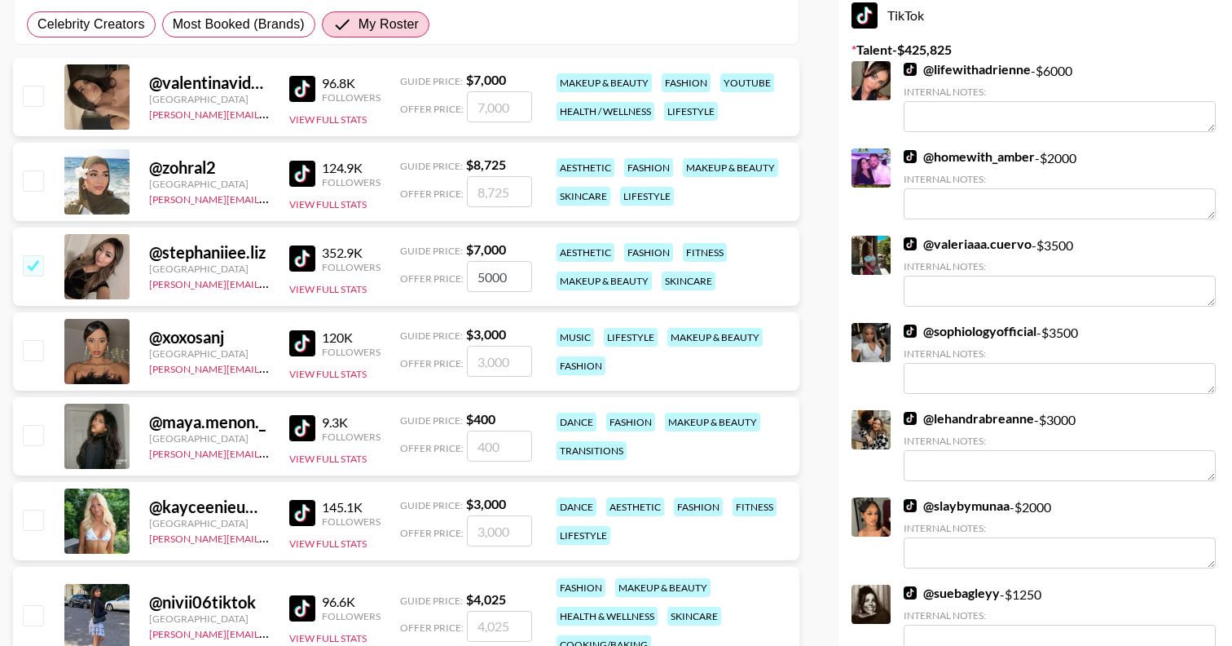 The image size is (1232, 646). I want to click on input: 8,725, so click(500, 192).